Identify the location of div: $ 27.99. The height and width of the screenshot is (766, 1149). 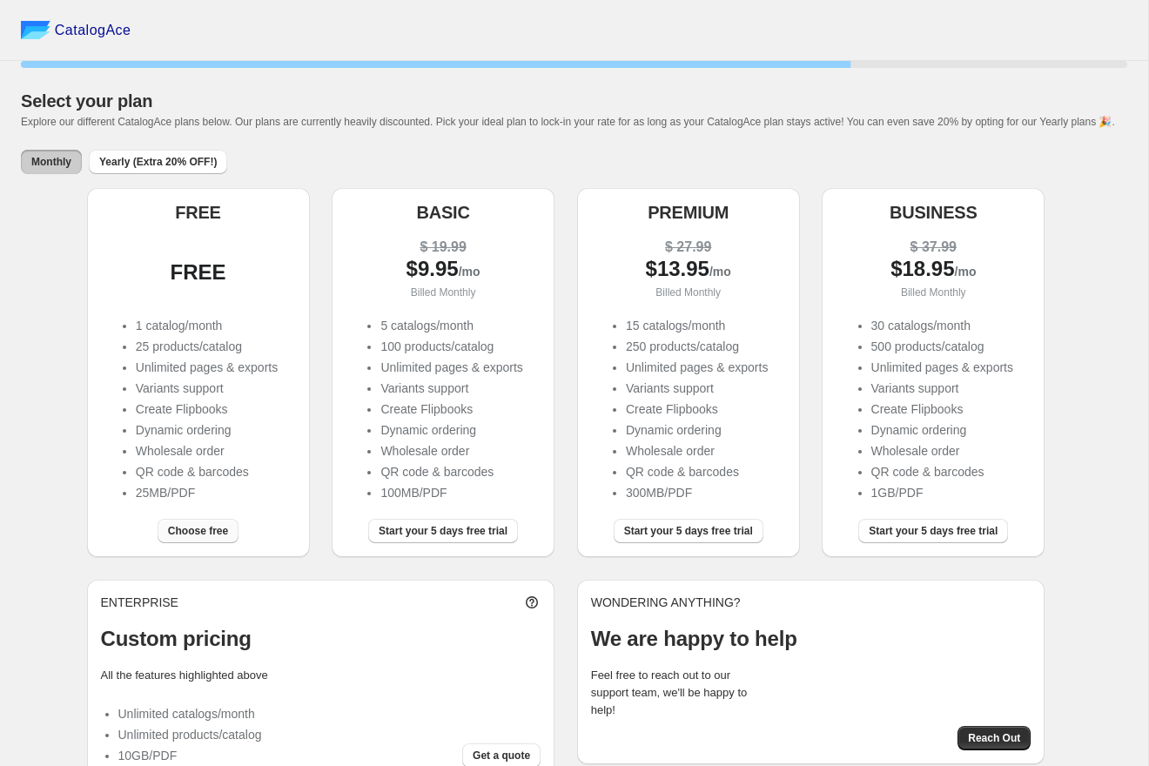
(688, 247).